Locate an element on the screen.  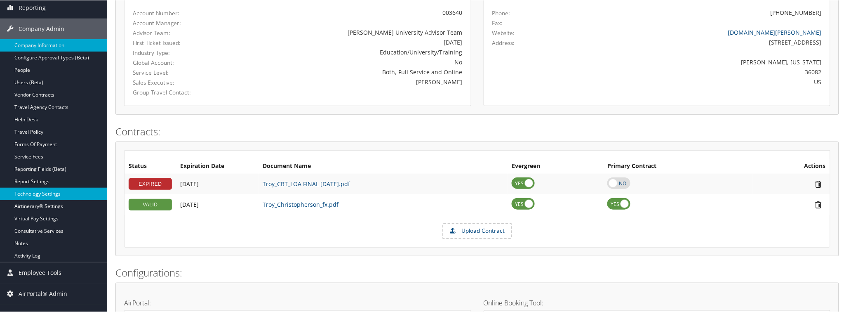
h4: AirPortal: is located at coordinates (298, 302).